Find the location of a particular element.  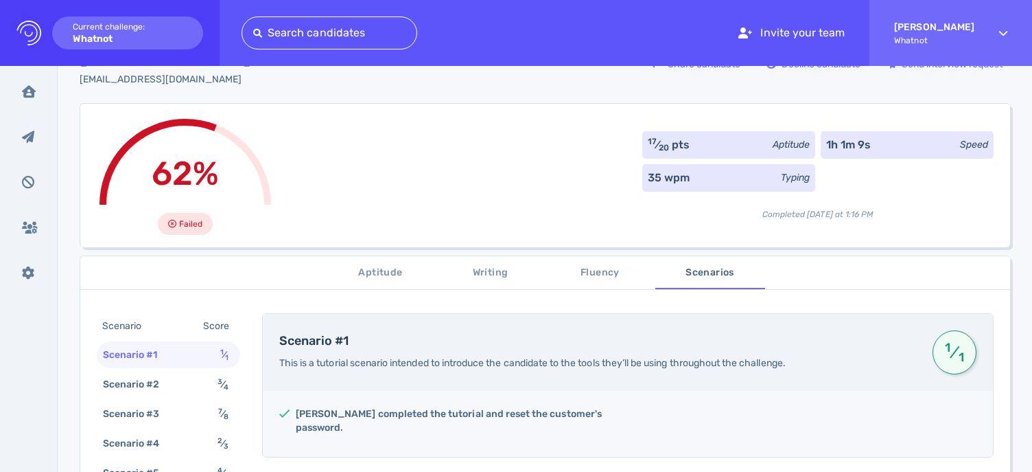

sup: 3 is located at coordinates (220, 381).